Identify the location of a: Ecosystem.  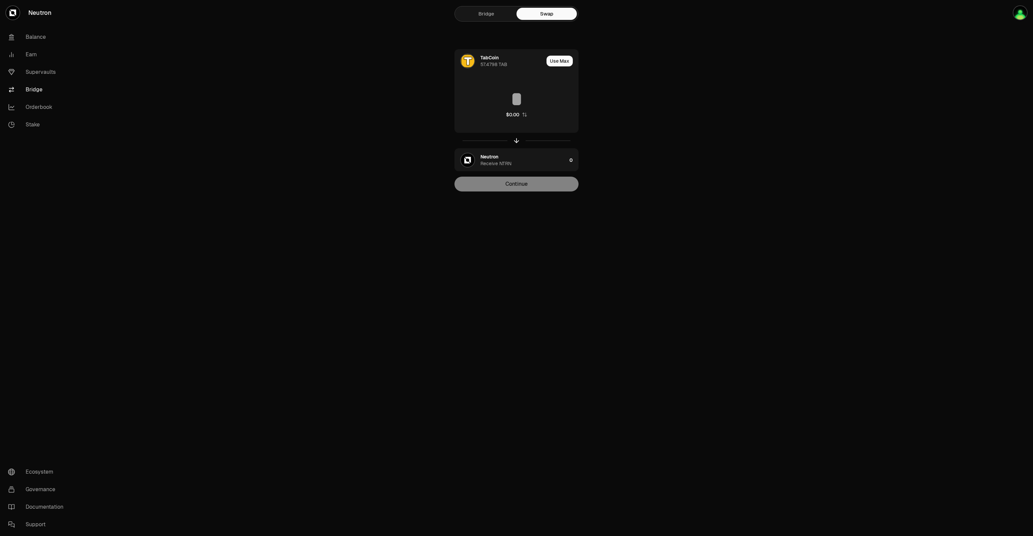
(38, 472).